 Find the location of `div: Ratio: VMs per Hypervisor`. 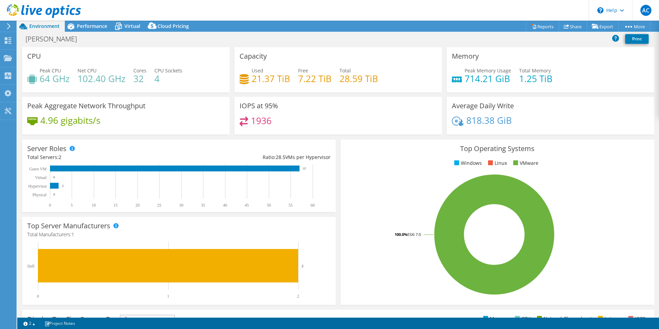

div: Ratio: VMs per Hypervisor is located at coordinates (255, 157).